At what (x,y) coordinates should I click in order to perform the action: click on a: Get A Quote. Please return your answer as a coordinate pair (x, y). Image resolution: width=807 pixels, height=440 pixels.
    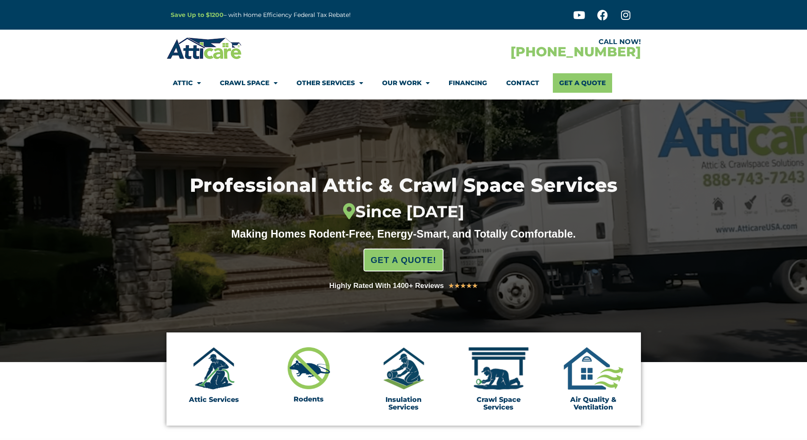
    Looking at the image, I should click on (583, 83).